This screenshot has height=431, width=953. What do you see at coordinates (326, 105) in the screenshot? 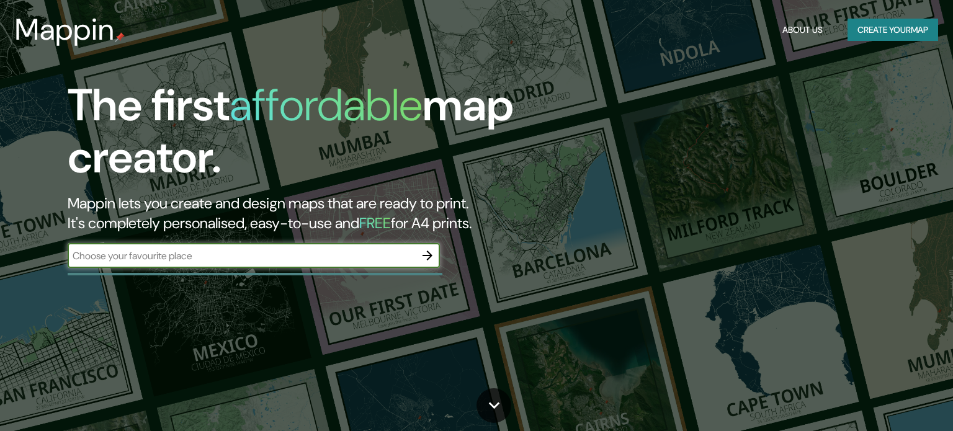
I see `h1: affordable` at bounding box center [326, 105].